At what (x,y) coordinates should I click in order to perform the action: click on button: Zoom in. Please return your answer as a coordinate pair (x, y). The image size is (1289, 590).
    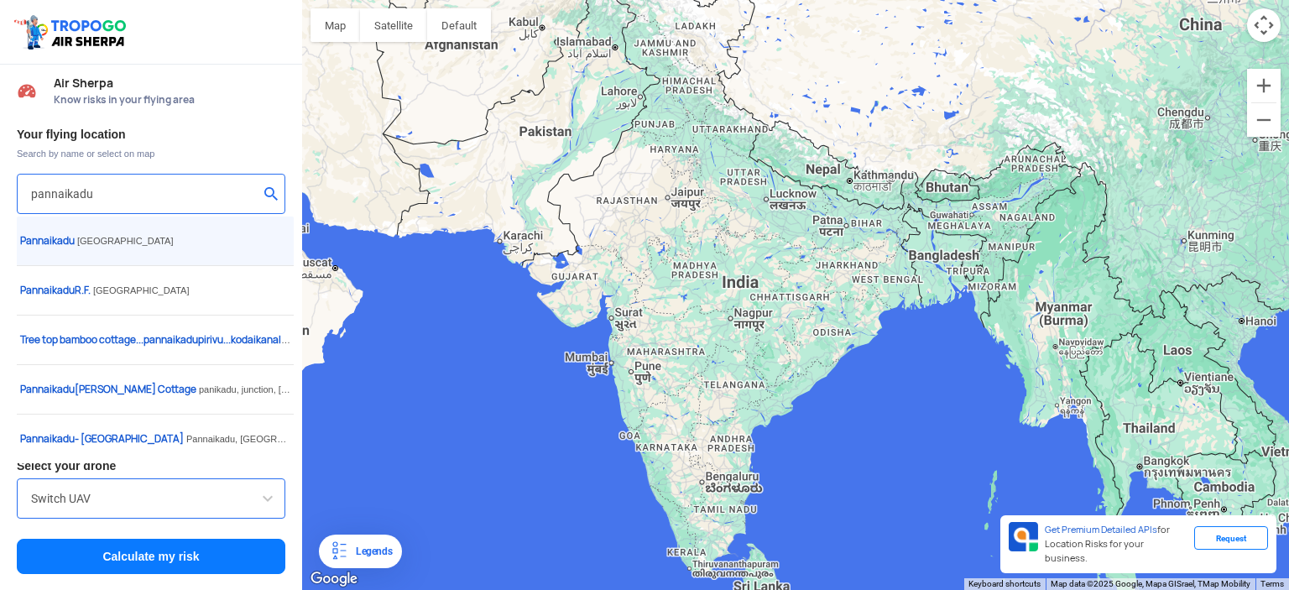
    Looking at the image, I should click on (1264, 86).